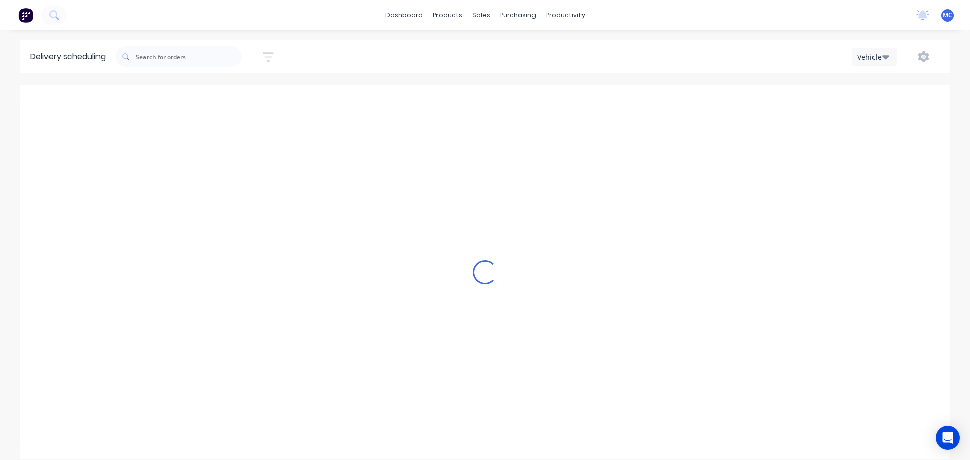 The image size is (970, 460). I want to click on div: products, so click(447, 15).